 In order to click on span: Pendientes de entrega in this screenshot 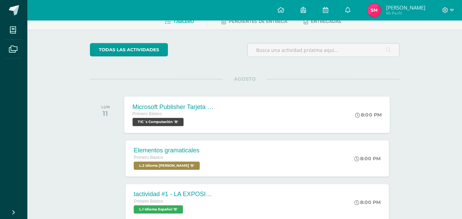, I will do `click(258, 21)`.